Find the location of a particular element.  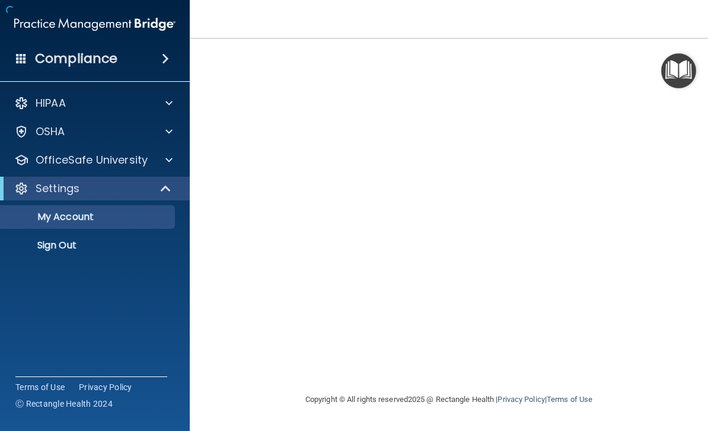

a: Settings is located at coordinates (93, 189).